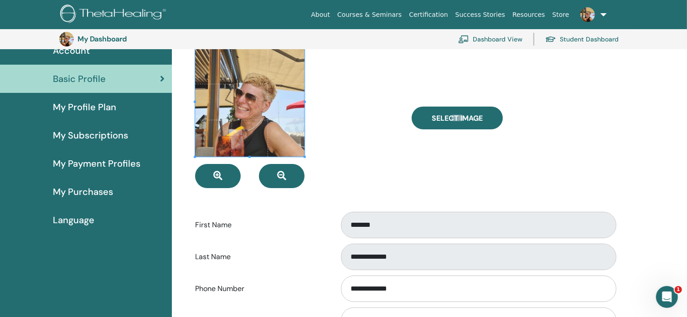 This screenshot has height=317, width=687. Describe the element at coordinates (561, 15) in the screenshot. I see `a: Store` at that location.